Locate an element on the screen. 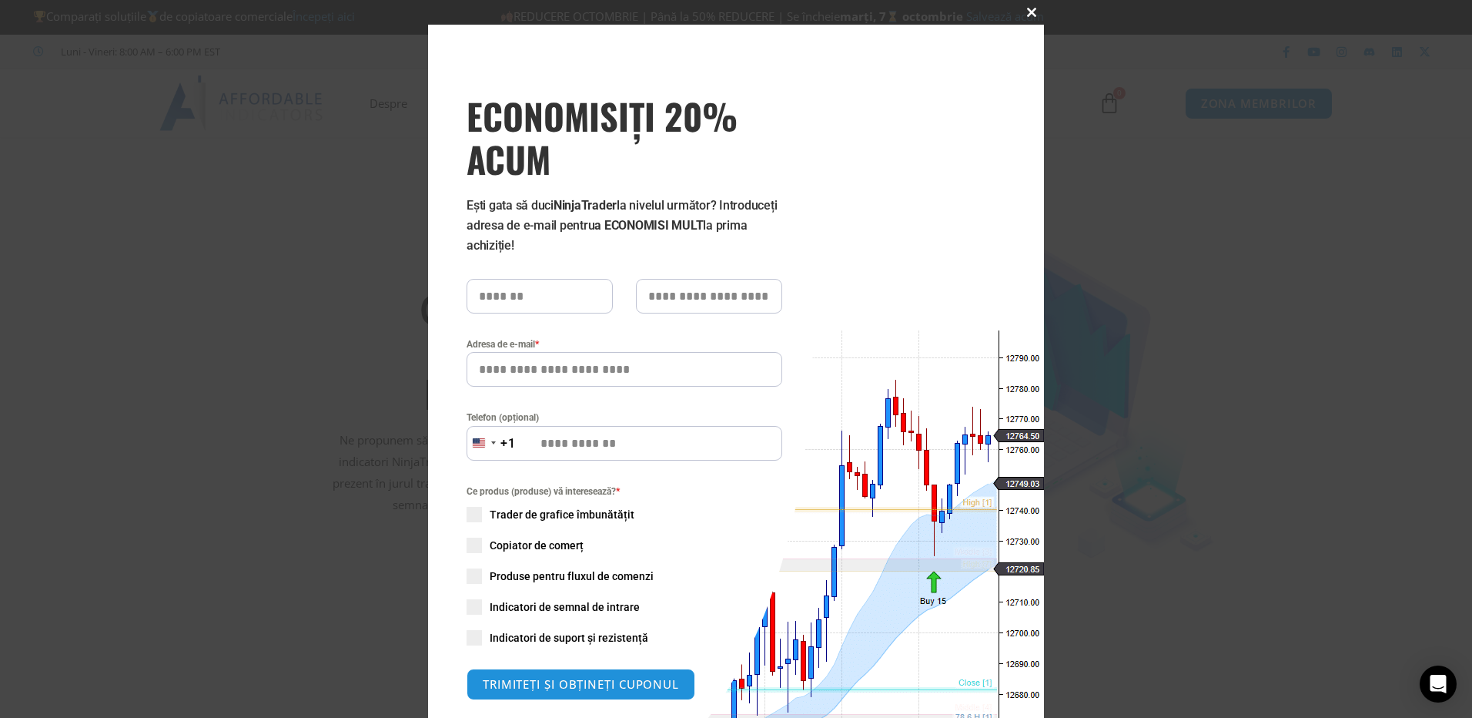 The image size is (1472, 718). div: +1 is located at coordinates (508, 444).